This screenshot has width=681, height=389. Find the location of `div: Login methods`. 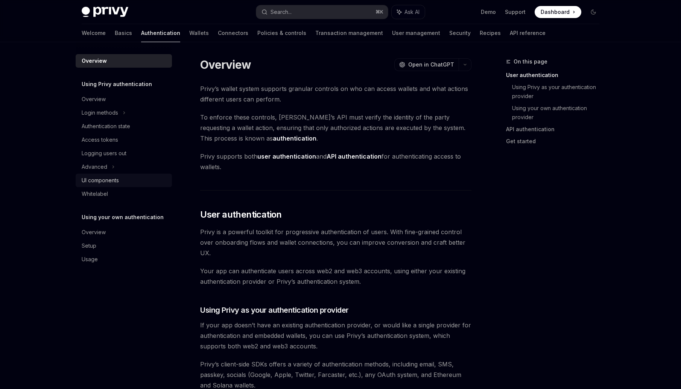

div: Login methods is located at coordinates (100, 113).